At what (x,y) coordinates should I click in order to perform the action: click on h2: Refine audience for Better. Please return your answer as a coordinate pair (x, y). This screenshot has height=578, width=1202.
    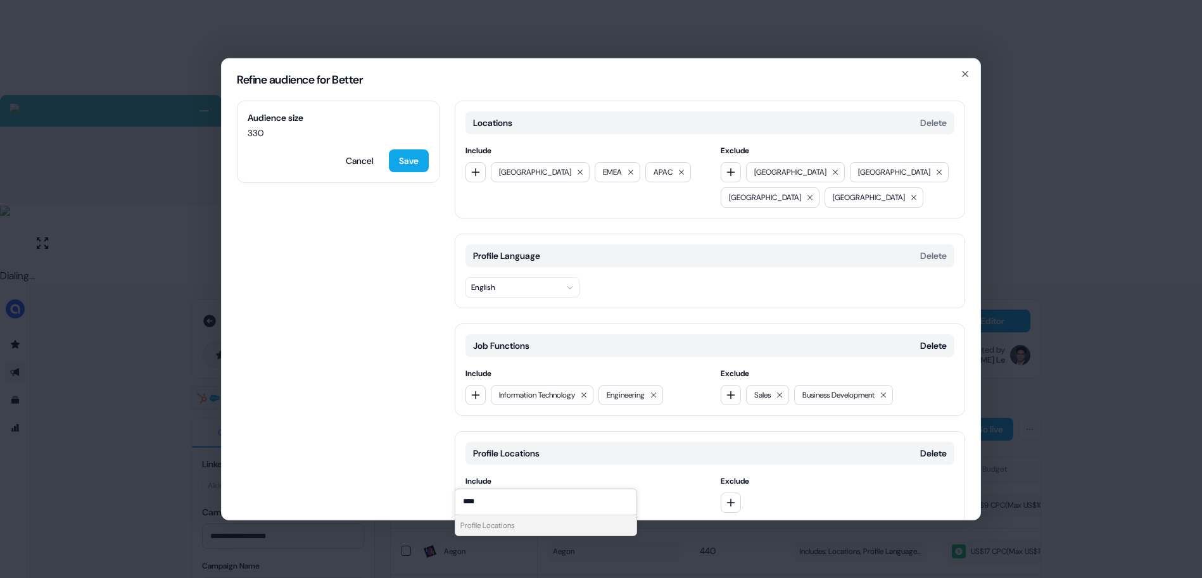
    Looking at the image, I should click on (601, 79).